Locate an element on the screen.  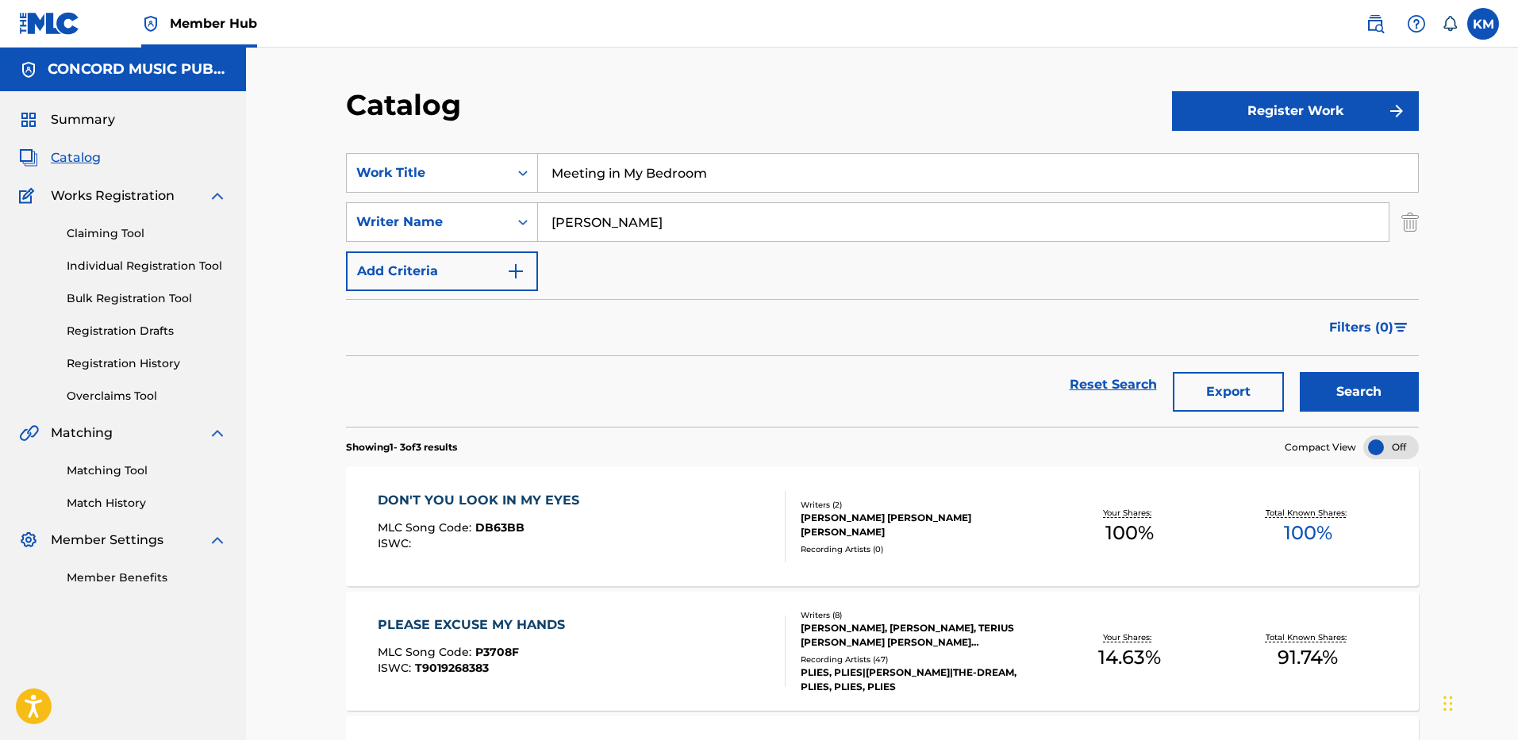
a: Claiming Tool is located at coordinates (147, 233).